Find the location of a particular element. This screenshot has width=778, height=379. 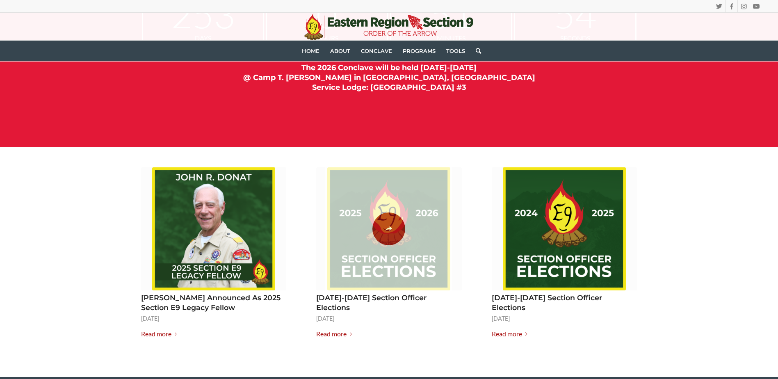

span: Home is located at coordinates (310, 51).